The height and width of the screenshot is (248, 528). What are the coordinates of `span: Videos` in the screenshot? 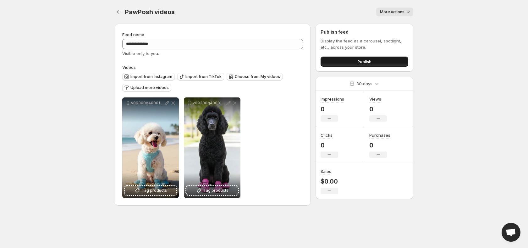 It's located at (129, 67).